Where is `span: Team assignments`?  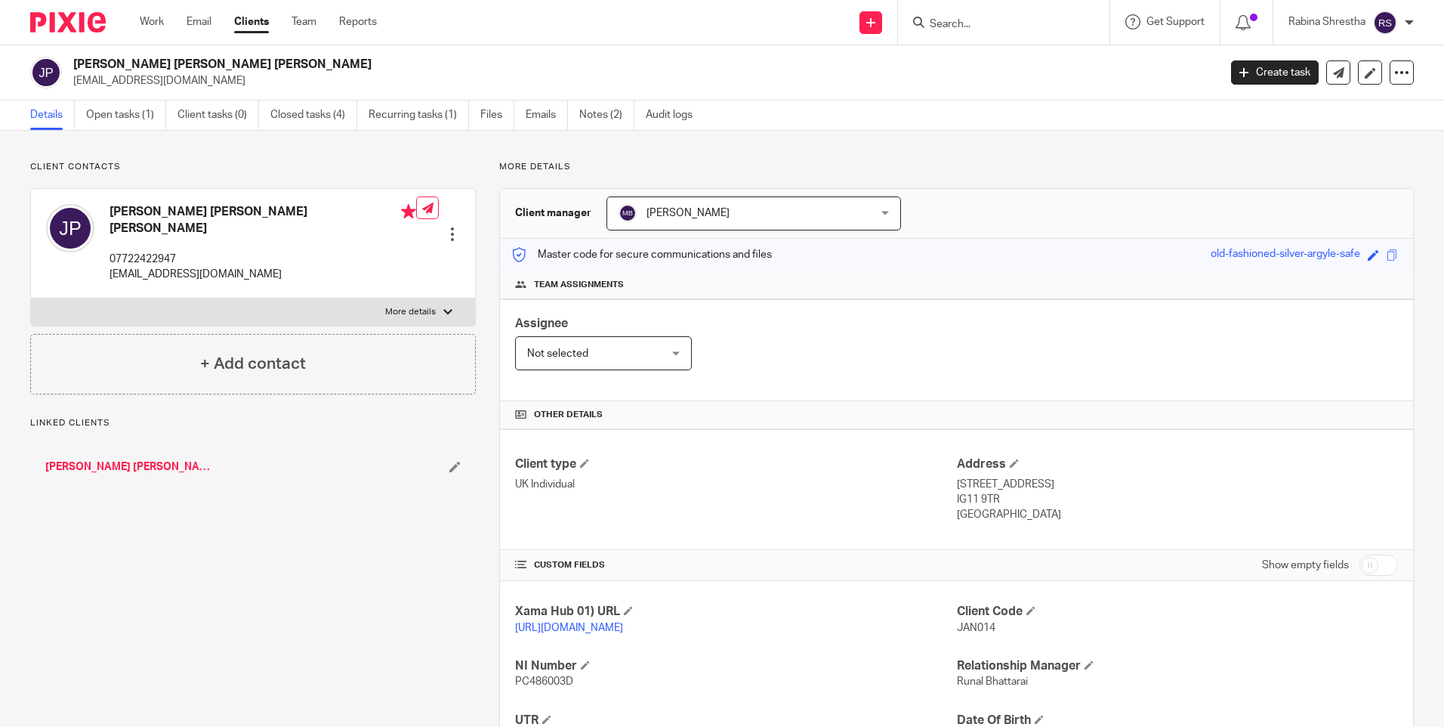 span: Team assignments is located at coordinates (578, 285).